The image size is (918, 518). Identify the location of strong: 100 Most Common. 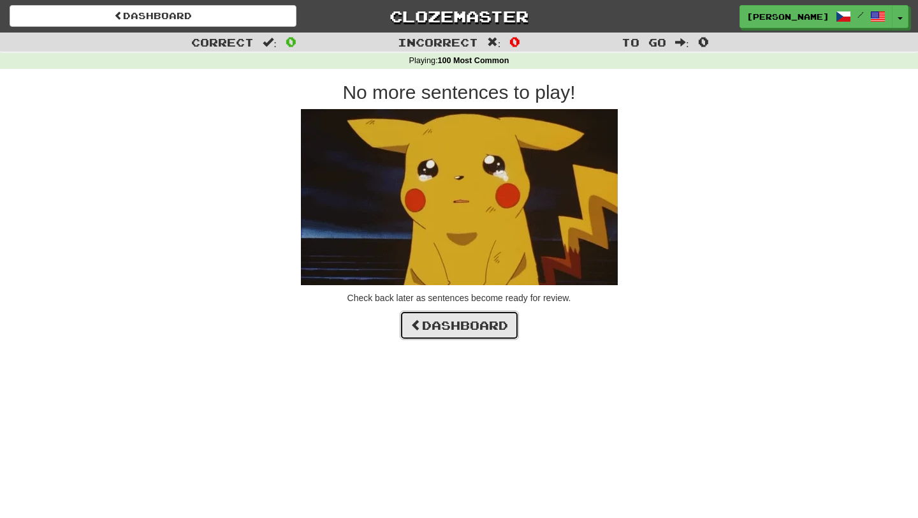
(473, 61).